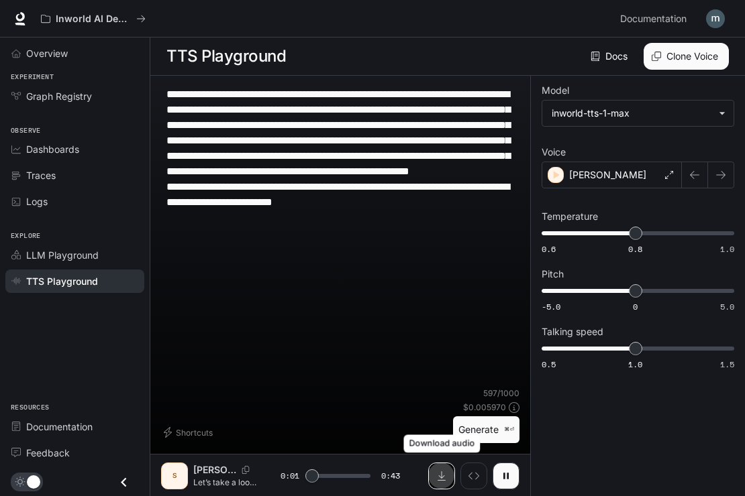 This screenshot has height=496, width=745. Describe the element at coordinates (74, 201) in the screenshot. I see `a: Logs` at that location.